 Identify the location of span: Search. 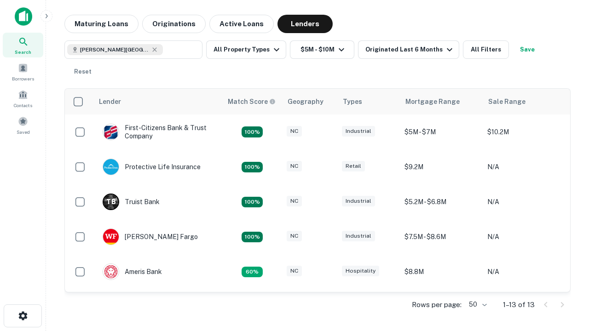
(23, 52).